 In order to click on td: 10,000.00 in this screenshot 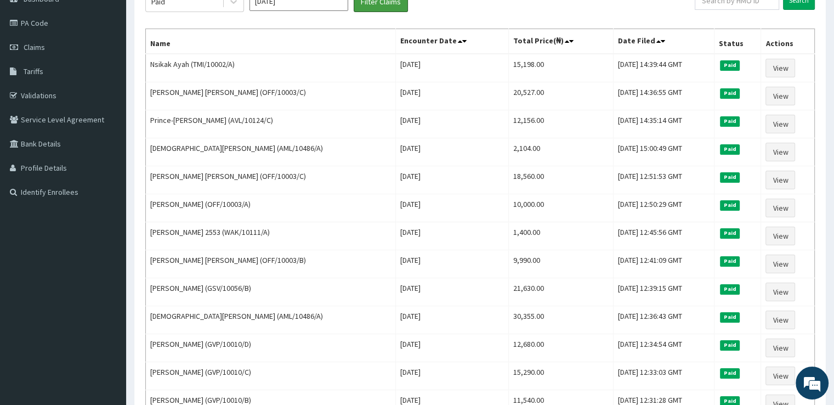, I will do `click(561, 208)`.